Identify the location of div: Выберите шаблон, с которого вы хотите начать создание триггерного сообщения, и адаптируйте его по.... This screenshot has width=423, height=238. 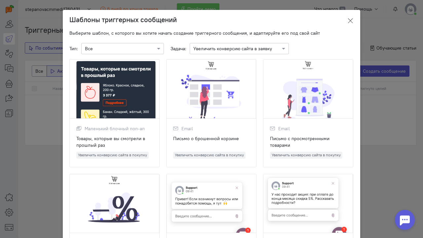
(211, 33).